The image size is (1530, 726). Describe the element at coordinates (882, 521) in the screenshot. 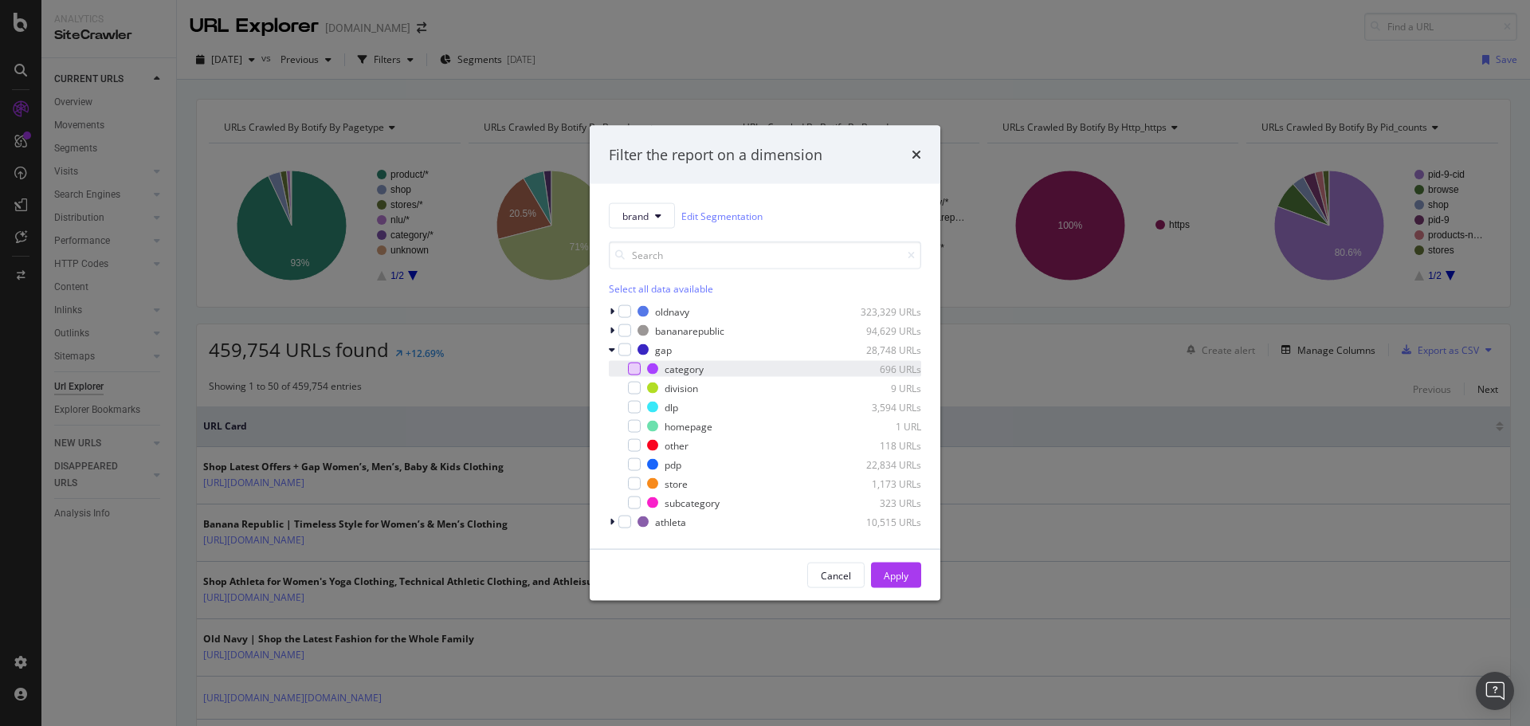

I see `div: 10,515 URLs` at that location.